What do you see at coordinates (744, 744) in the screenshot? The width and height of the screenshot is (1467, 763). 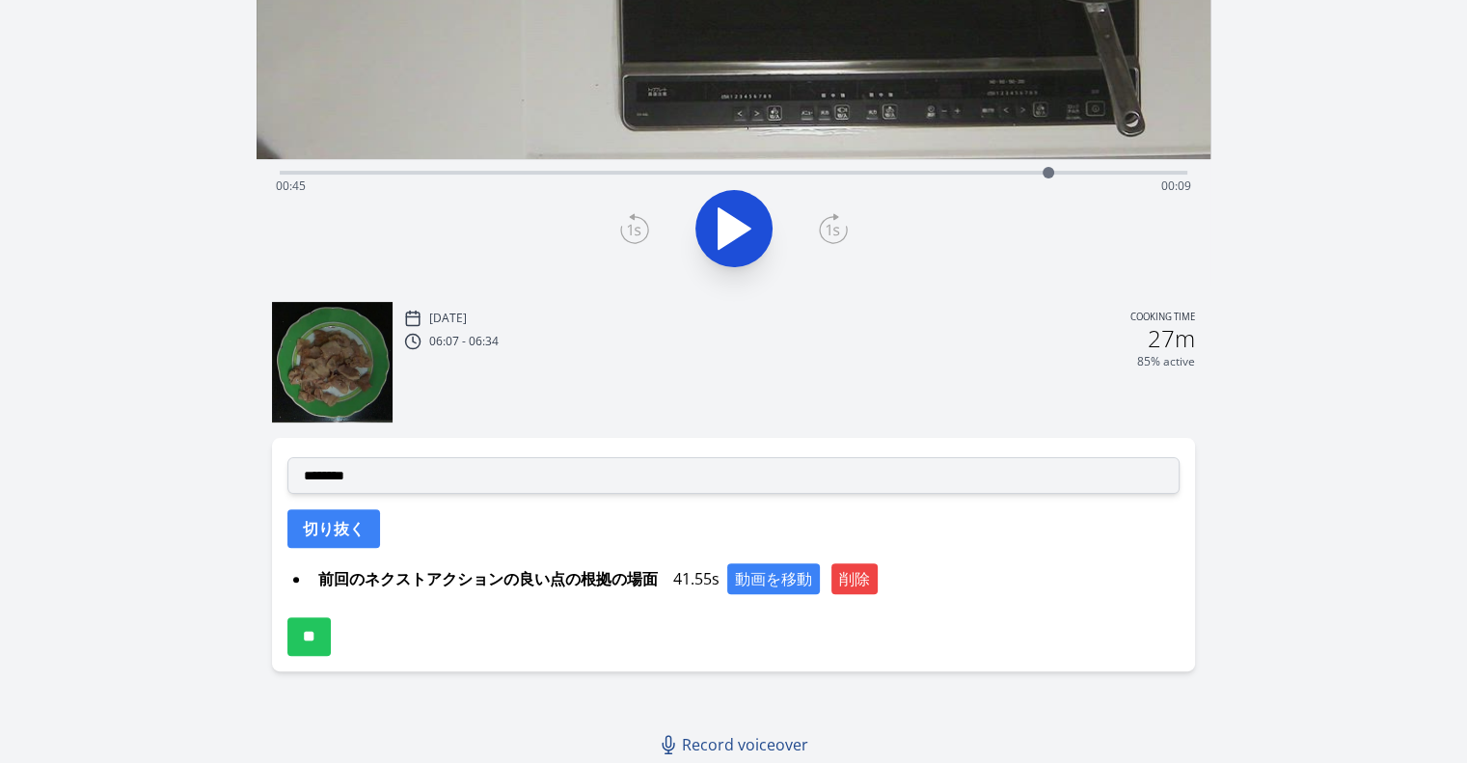 I see `span: Record voiceover` at bounding box center [744, 744].